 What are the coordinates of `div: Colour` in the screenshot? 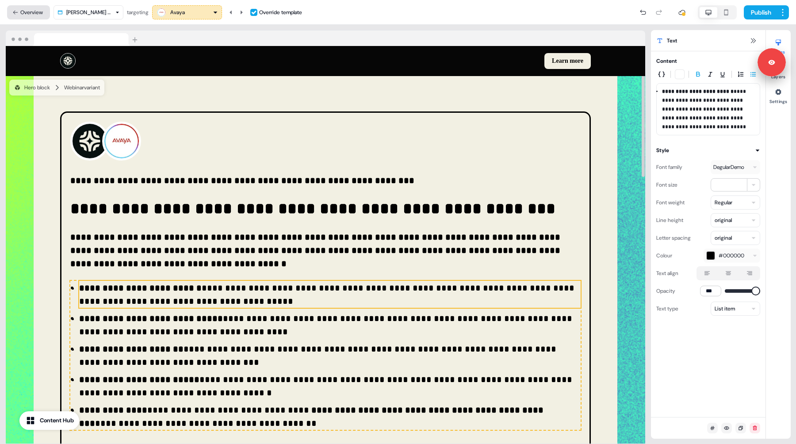 It's located at (664, 255).